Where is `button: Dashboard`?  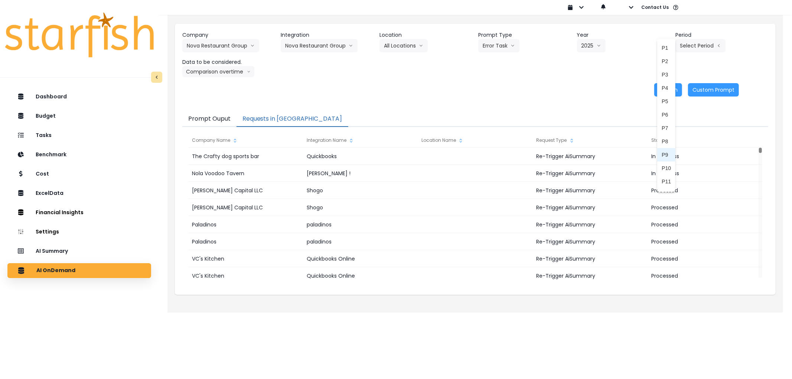
button: Dashboard is located at coordinates (79, 97).